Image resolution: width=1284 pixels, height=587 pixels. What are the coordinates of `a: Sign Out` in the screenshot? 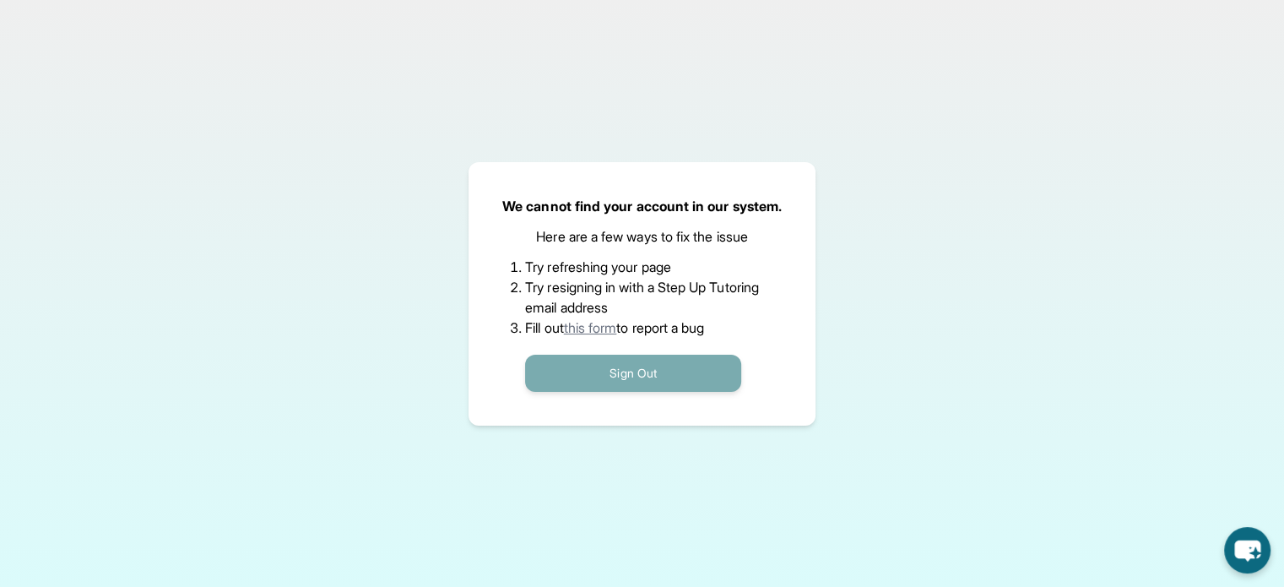 It's located at (633, 372).